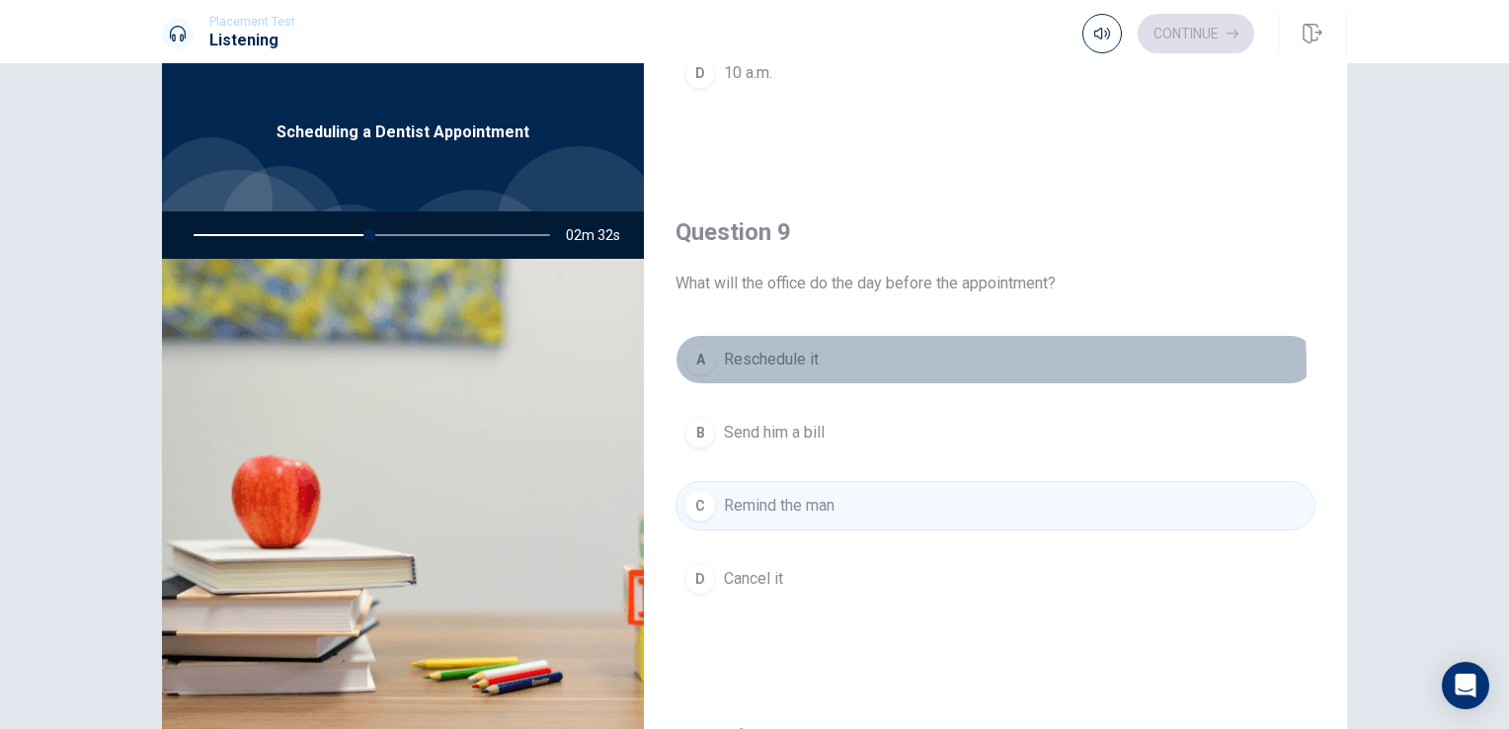 Image resolution: width=1509 pixels, height=729 pixels. What do you see at coordinates (779, 506) in the screenshot?
I see `span: Remind the man` at bounding box center [779, 506].